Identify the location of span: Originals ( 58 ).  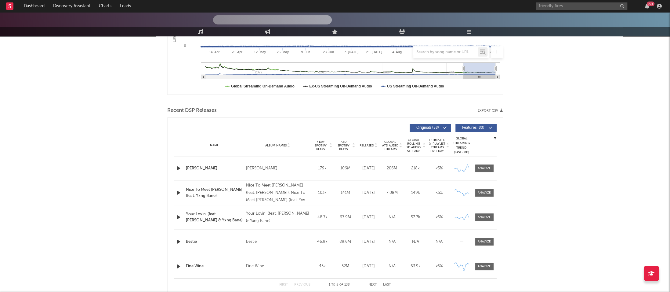
(428, 128).